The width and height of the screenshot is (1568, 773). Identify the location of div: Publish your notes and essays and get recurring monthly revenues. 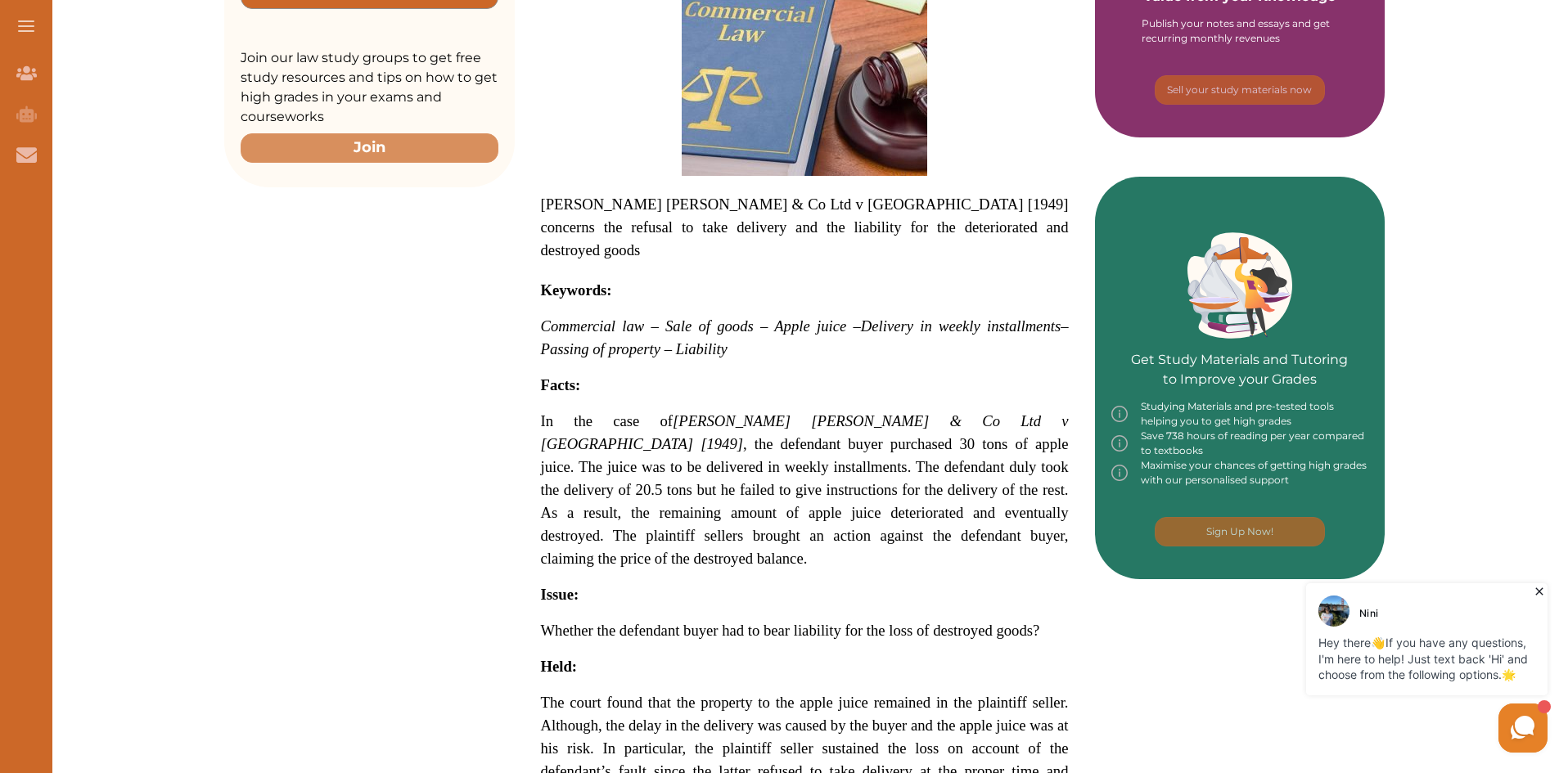
(1240, 31).